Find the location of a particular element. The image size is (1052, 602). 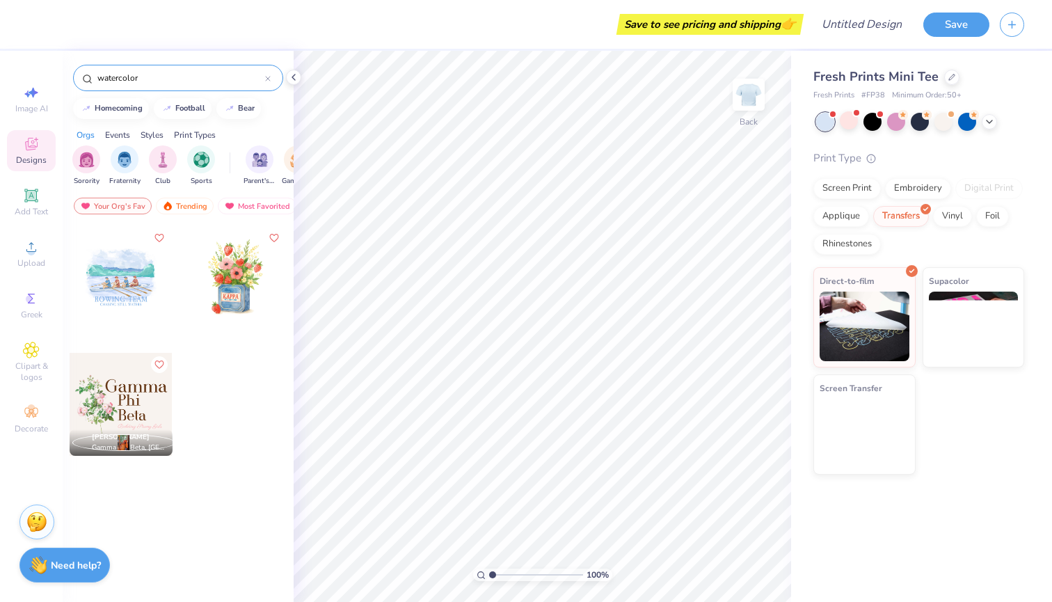

span: Supacolor is located at coordinates (949, 280).